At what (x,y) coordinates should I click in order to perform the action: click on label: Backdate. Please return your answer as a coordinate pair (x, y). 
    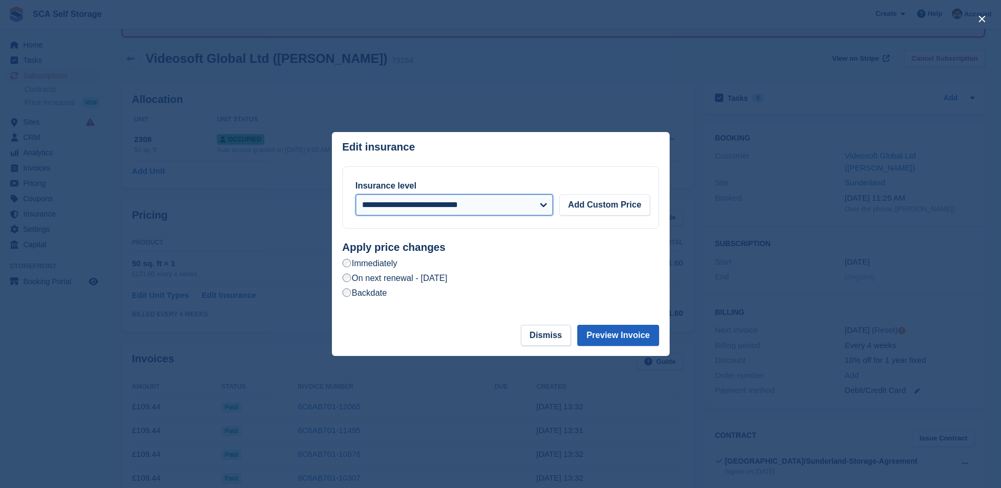
    Looking at the image, I should click on (365, 292).